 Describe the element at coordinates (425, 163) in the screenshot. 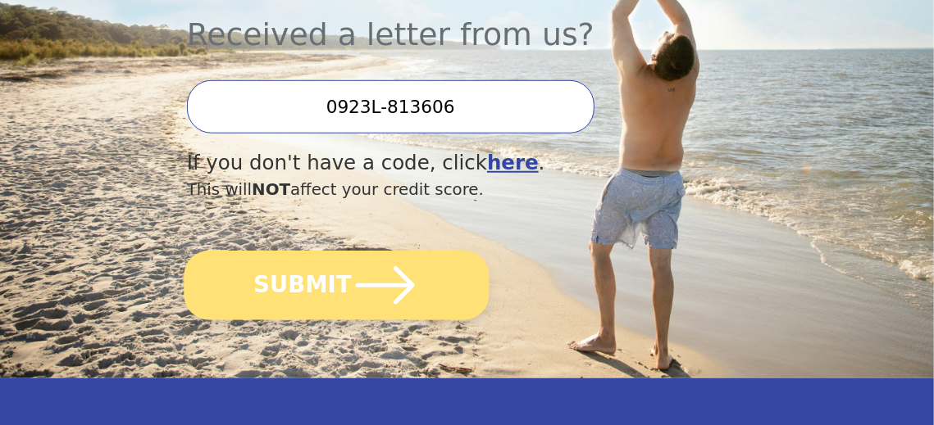

I see `div: If you don't have a code, click .` at that location.